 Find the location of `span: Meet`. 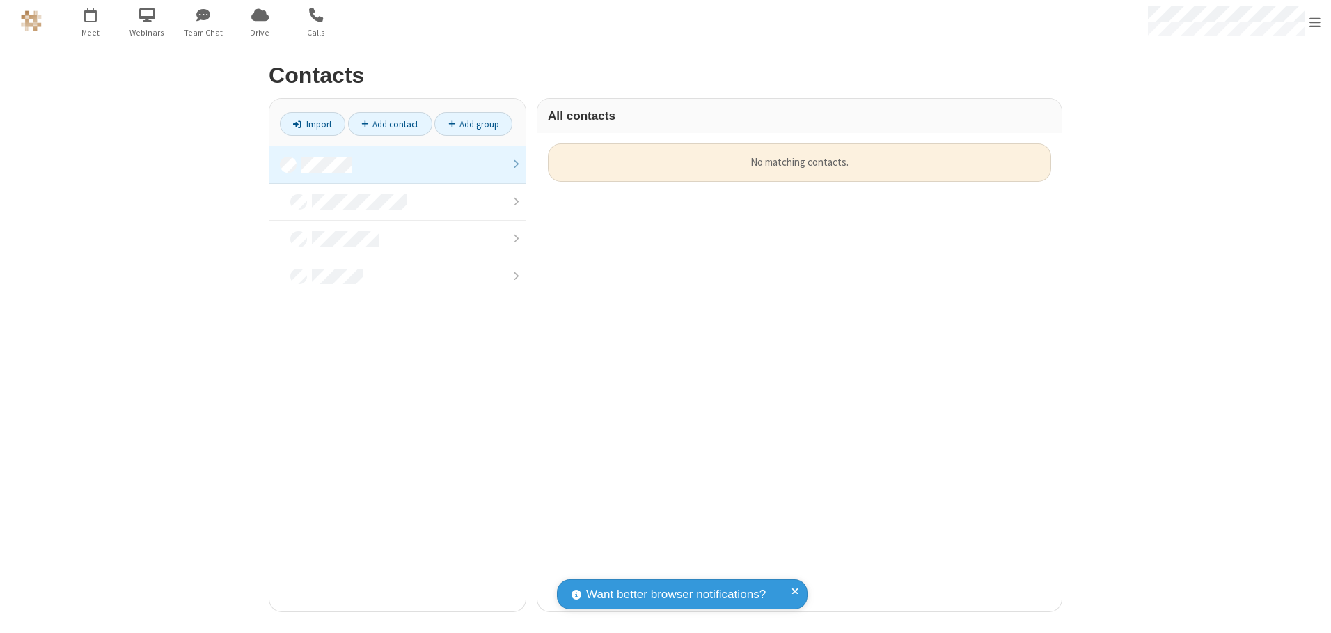

span: Meet is located at coordinates (91, 33).